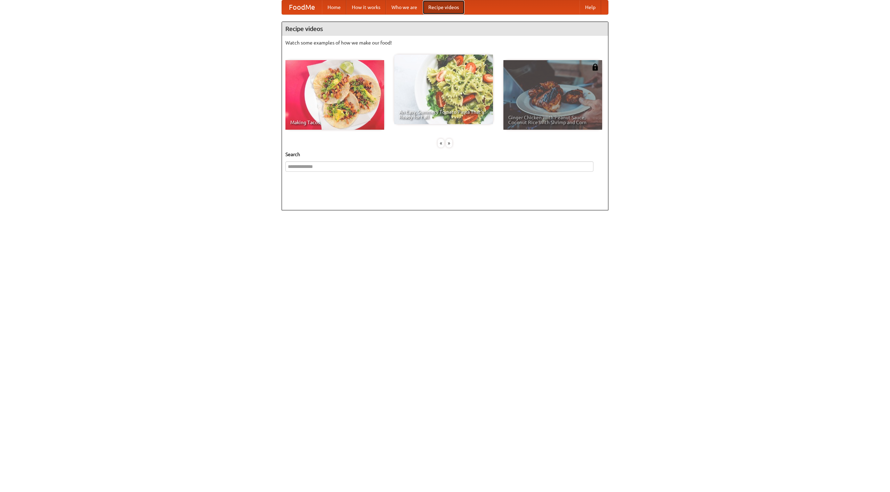  Describe the element at coordinates (302, 7) in the screenshot. I see `a: FoodMe` at that location.